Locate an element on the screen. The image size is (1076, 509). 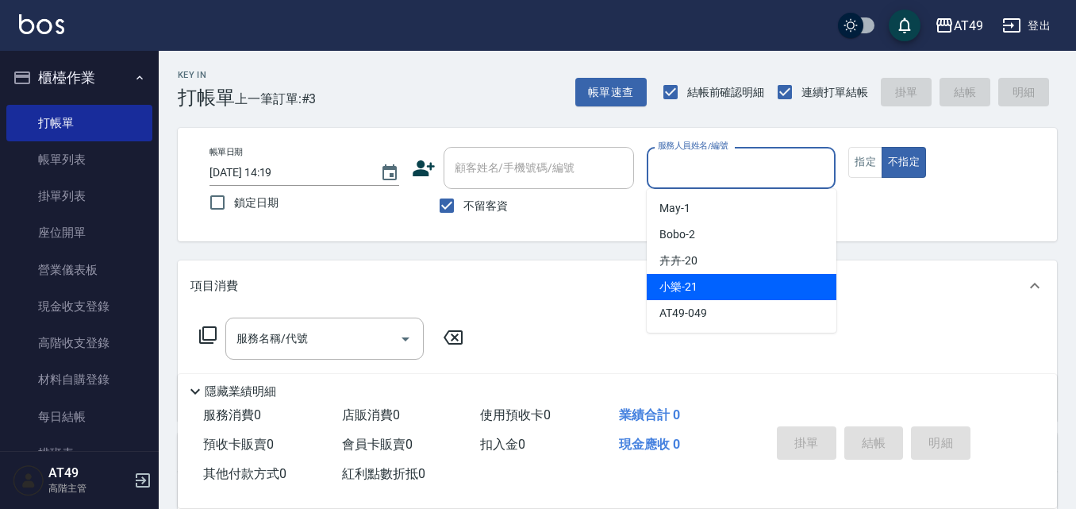
img: Logo is located at coordinates (41, 24).